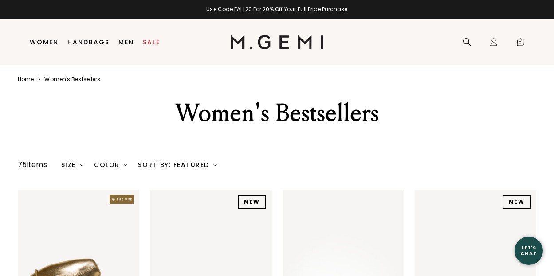  What do you see at coordinates (529, 251) in the screenshot?
I see `div: Let's Chat` at bounding box center [529, 251].